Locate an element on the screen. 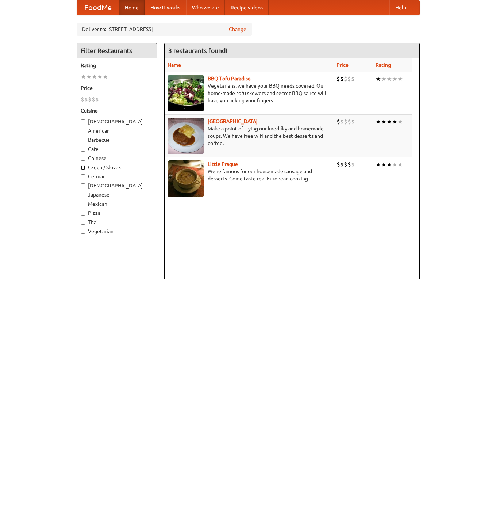  label: German is located at coordinates (117, 176).